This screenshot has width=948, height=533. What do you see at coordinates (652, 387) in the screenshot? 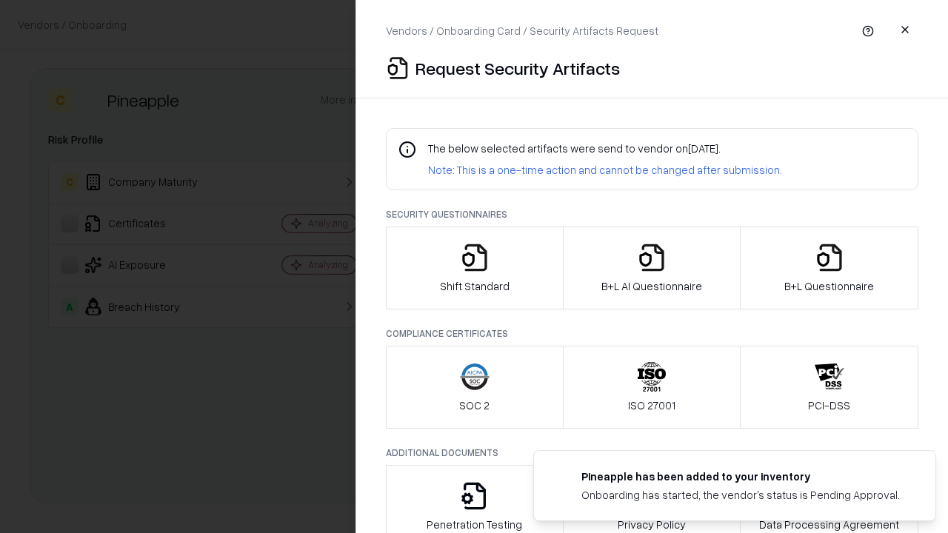
I see `button: ISO 27001` at bounding box center [652, 387].